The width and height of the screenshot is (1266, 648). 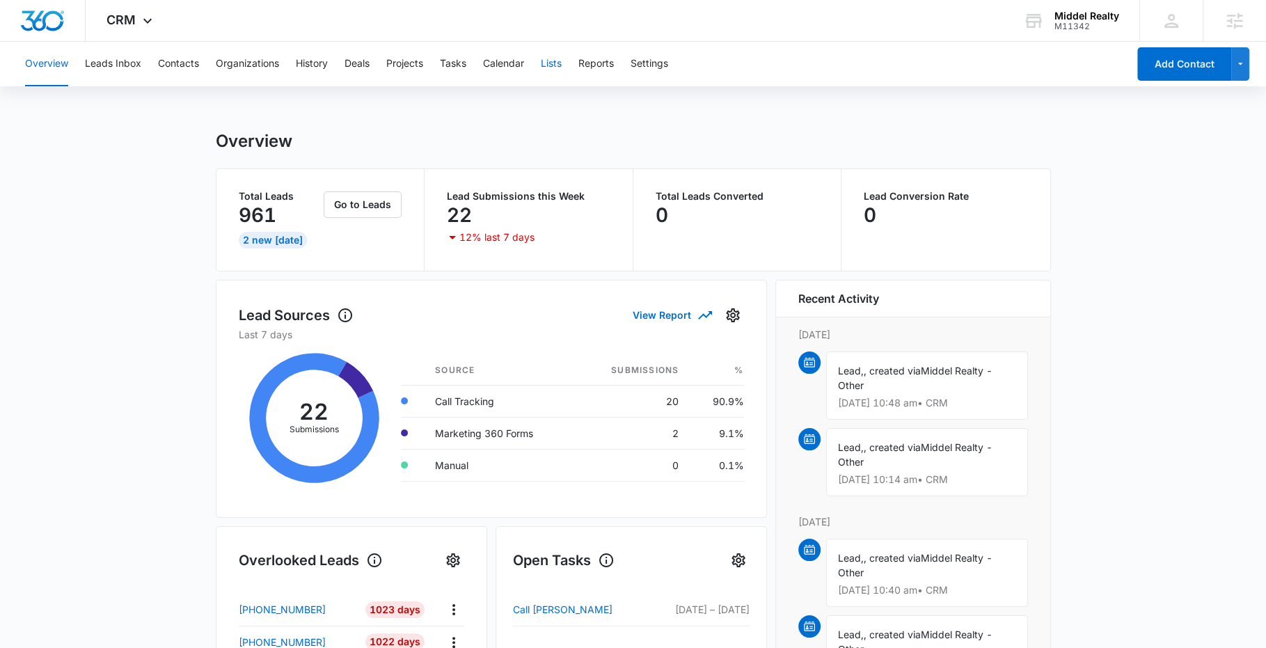 What do you see at coordinates (500, 433) in the screenshot?
I see `td: Marketing 360 Forms` at bounding box center [500, 433].